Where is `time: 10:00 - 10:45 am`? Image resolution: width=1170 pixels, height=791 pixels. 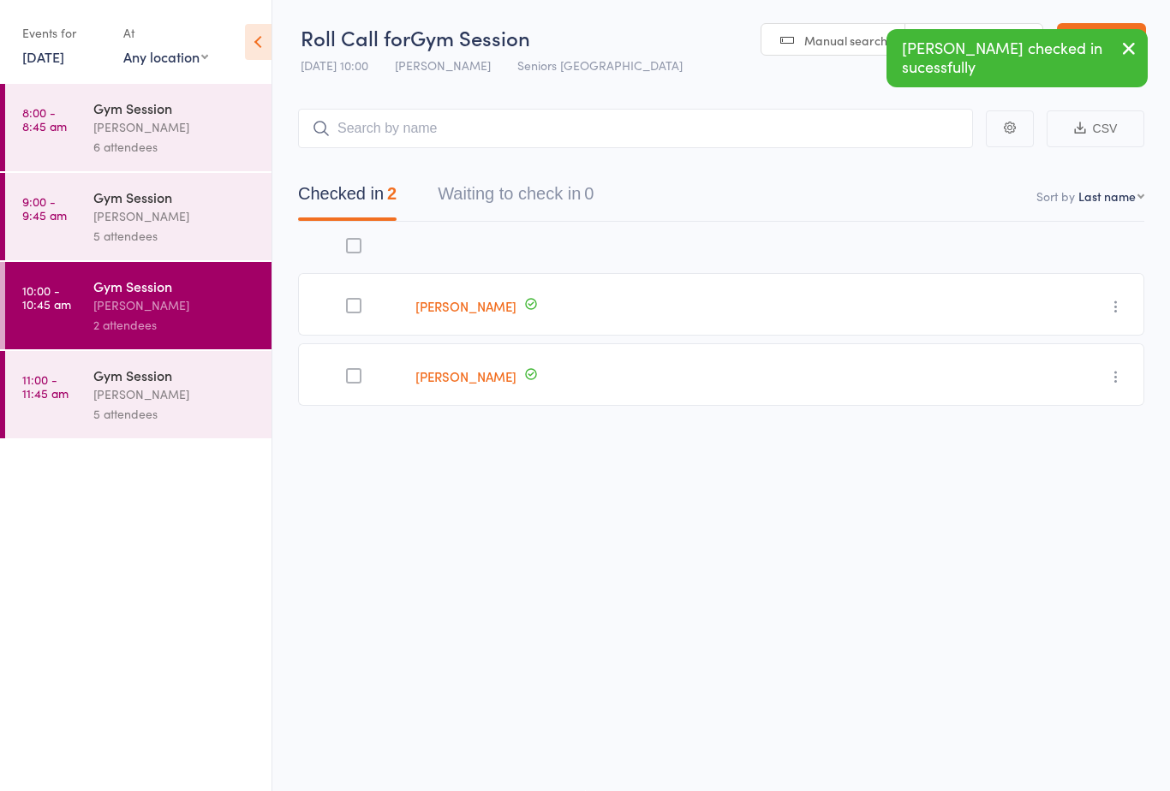
time: 10:00 - 10:45 am is located at coordinates (46, 297).